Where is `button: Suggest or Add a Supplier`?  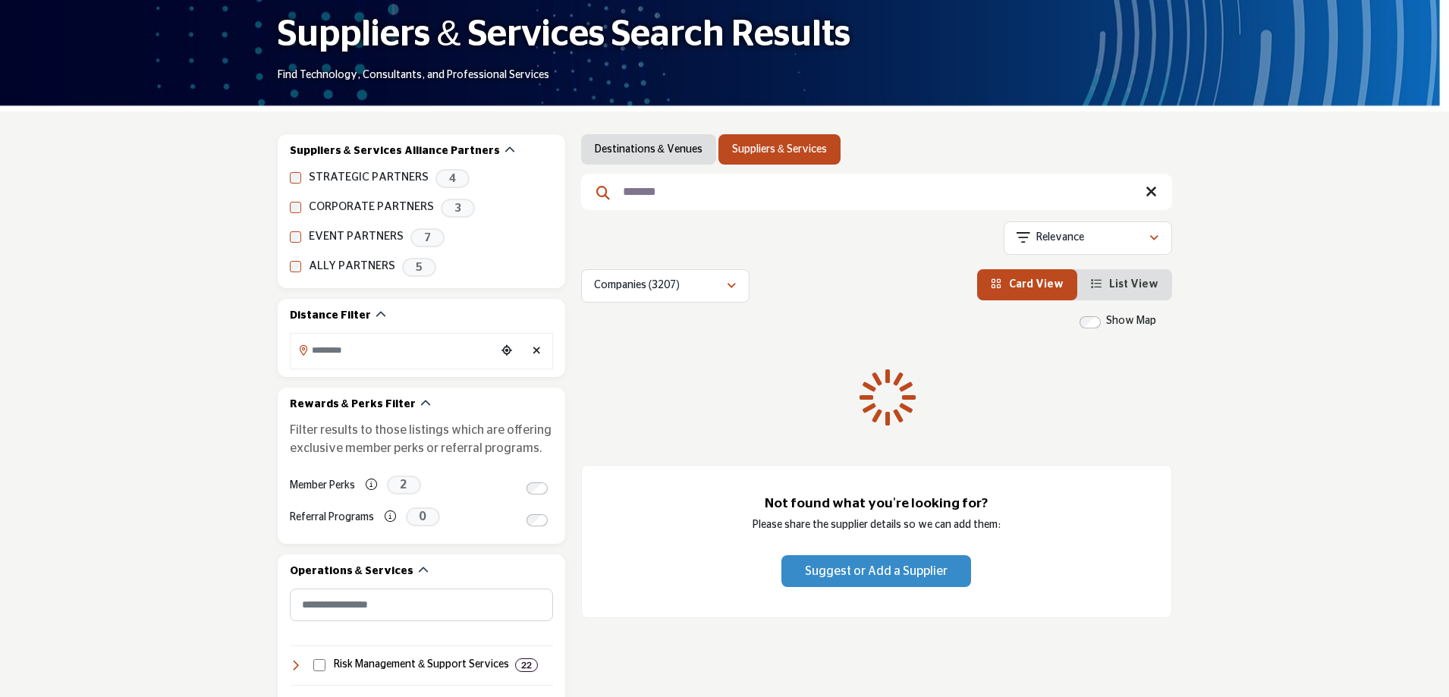
button: Suggest or Add a Supplier is located at coordinates (876, 571).